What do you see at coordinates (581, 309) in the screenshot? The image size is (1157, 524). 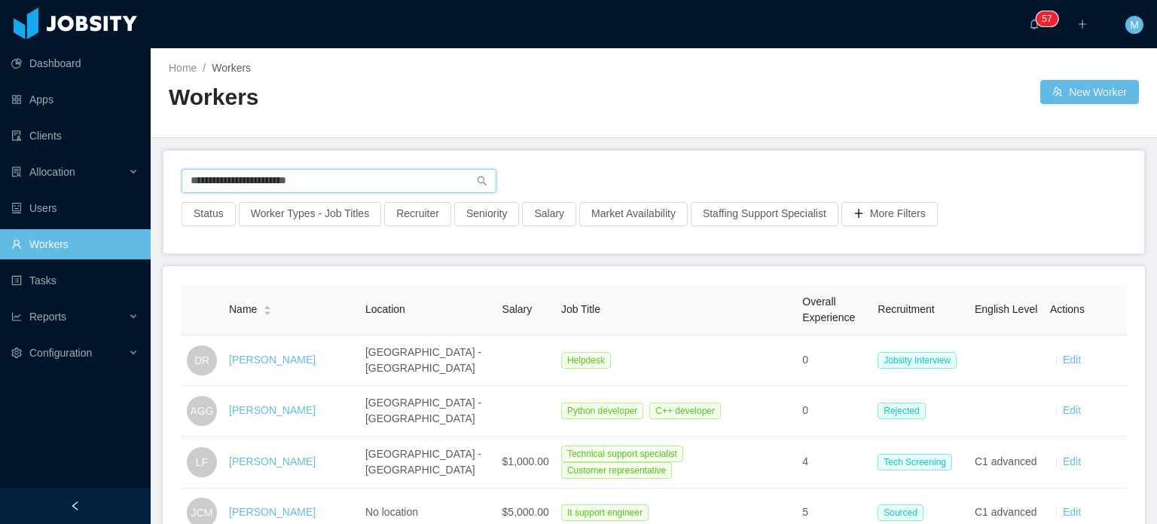 I see `span: Job Title` at bounding box center [581, 309].